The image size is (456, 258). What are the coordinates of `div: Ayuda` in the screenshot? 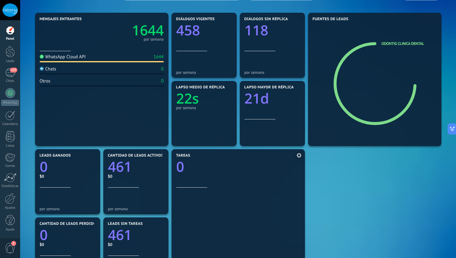 It's located at (10, 230).